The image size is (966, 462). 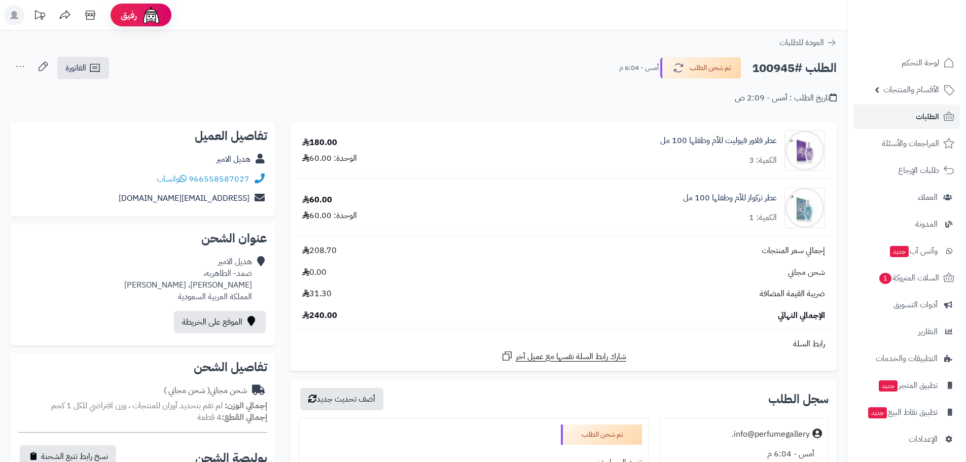 What do you see at coordinates (906, 358) in the screenshot?
I see `a: التطبيقات والخدمات` at bounding box center [906, 358].